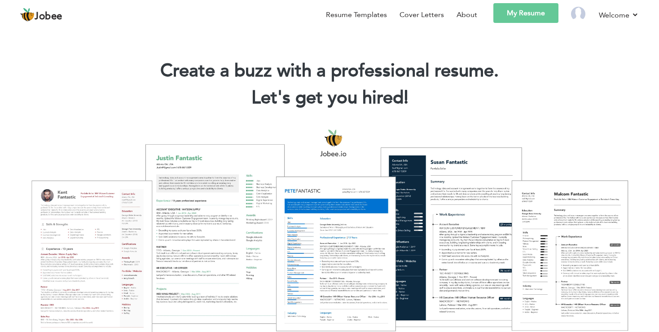  Describe the element at coordinates (619, 15) in the screenshot. I see `a: Welcome` at that location.